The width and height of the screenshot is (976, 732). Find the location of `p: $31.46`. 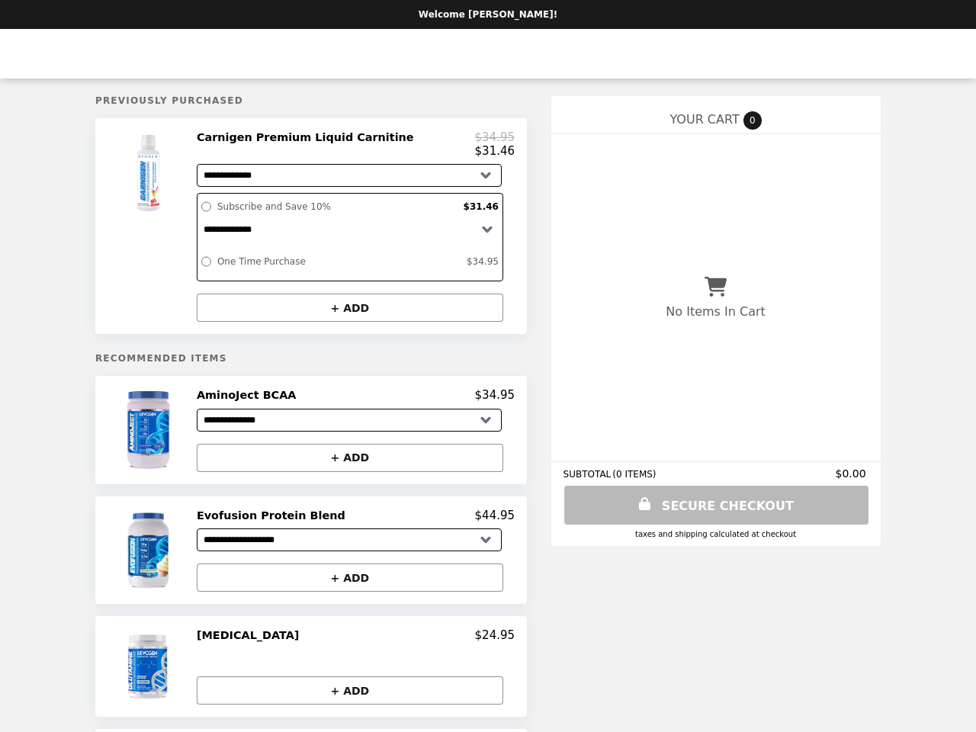

p: $31.46 is located at coordinates (495, 151).